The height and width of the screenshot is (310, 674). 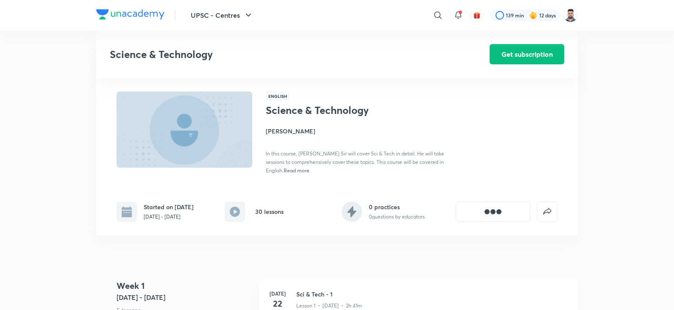 I want to click on h4: Week 1, so click(x=184, y=286).